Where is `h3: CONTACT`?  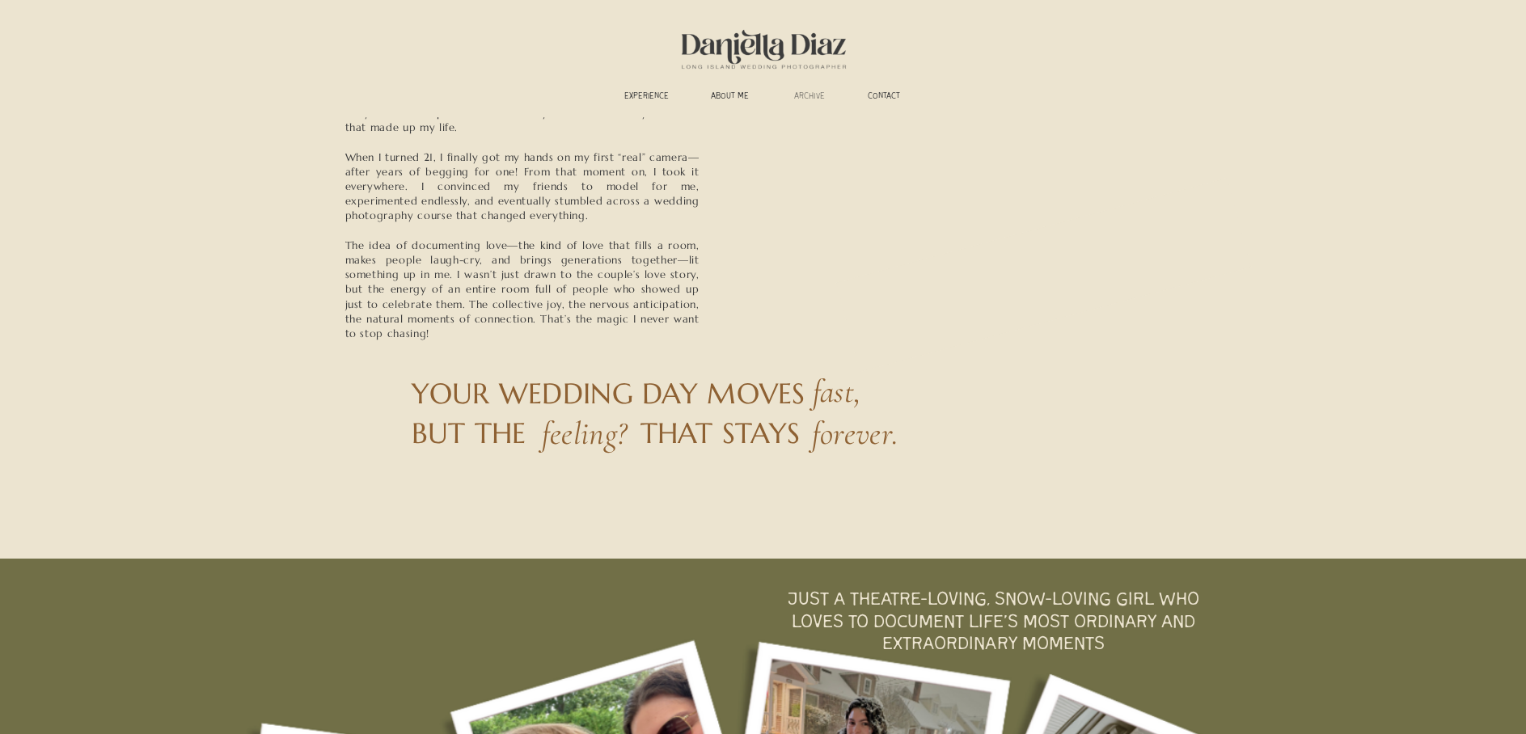
h3: CONTACT is located at coordinates (884, 97).